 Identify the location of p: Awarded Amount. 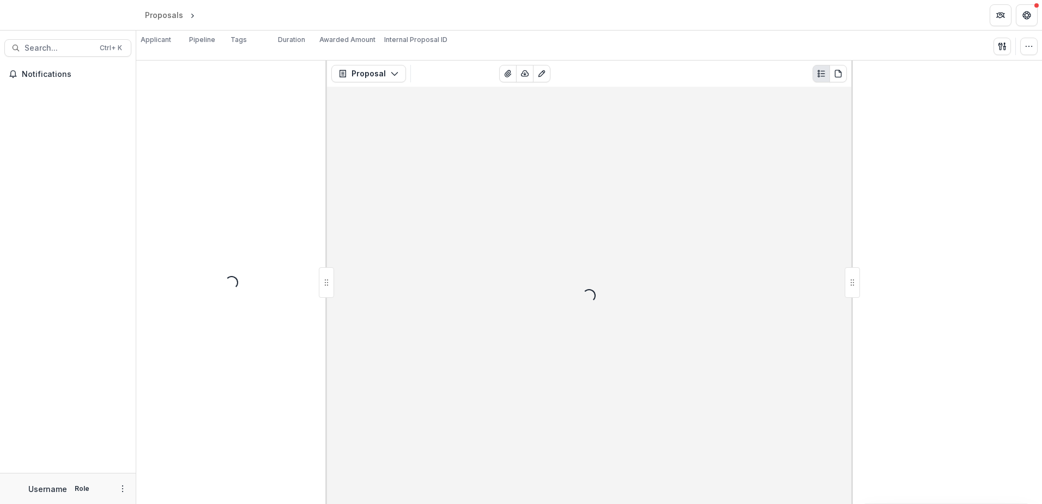
(347, 40).